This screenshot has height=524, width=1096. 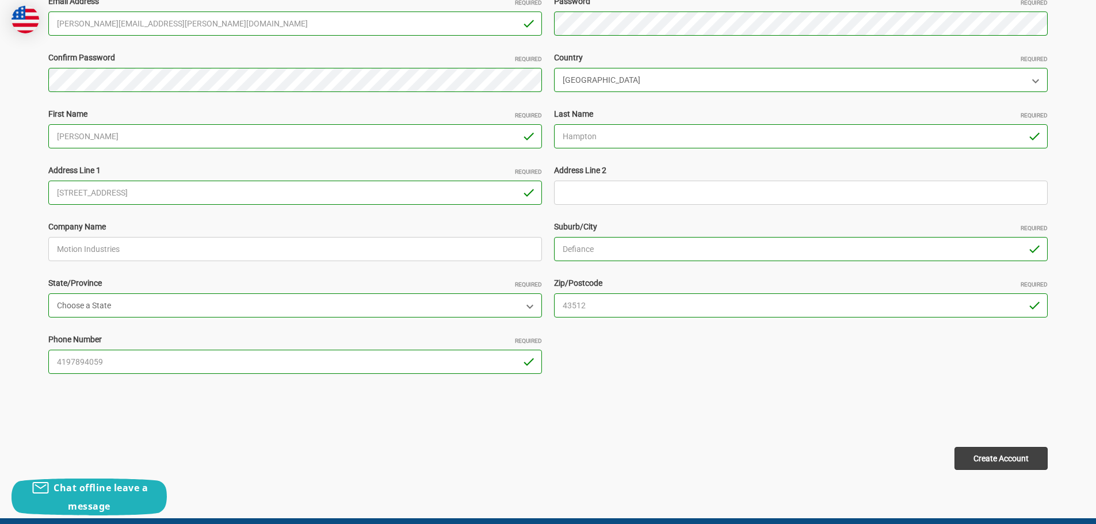 What do you see at coordinates (801, 58) in the screenshot?
I see `label: Country` at bounding box center [801, 58].